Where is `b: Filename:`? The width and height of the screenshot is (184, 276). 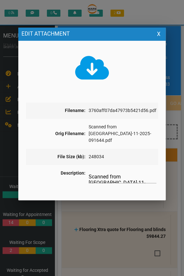 b: Filename: is located at coordinates (75, 110).